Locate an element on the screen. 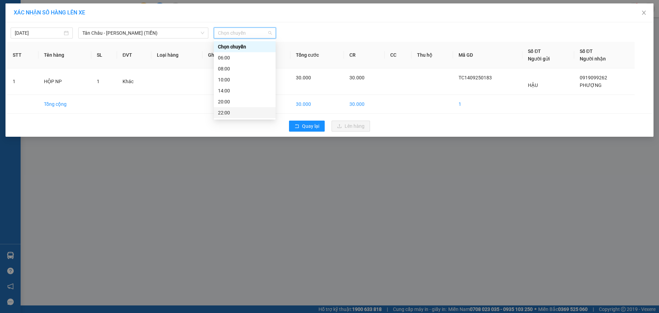  th: CR is located at coordinates (364, 55).